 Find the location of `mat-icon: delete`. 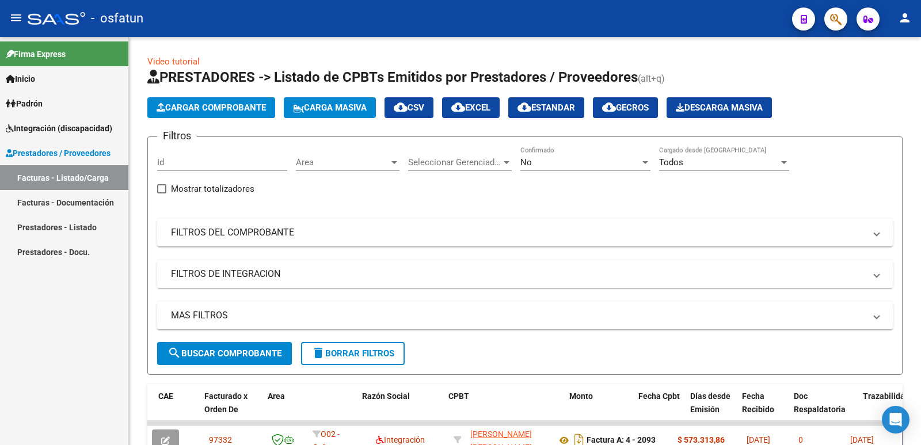

mat-icon: delete is located at coordinates (318, 353).